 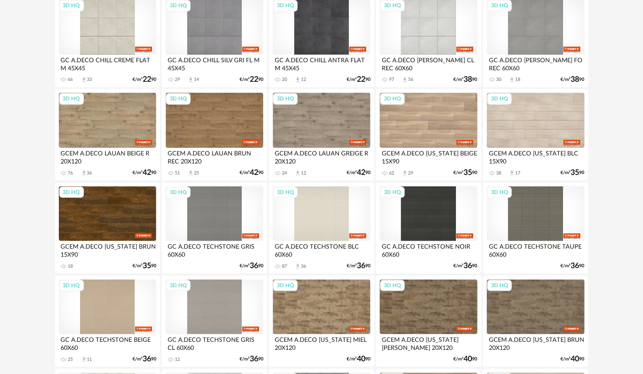 I want to click on div: 17, so click(x=518, y=173).